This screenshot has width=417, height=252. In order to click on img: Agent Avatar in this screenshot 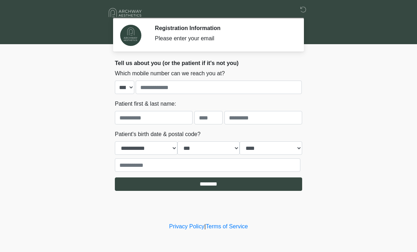, I will do `click(131, 35)`.